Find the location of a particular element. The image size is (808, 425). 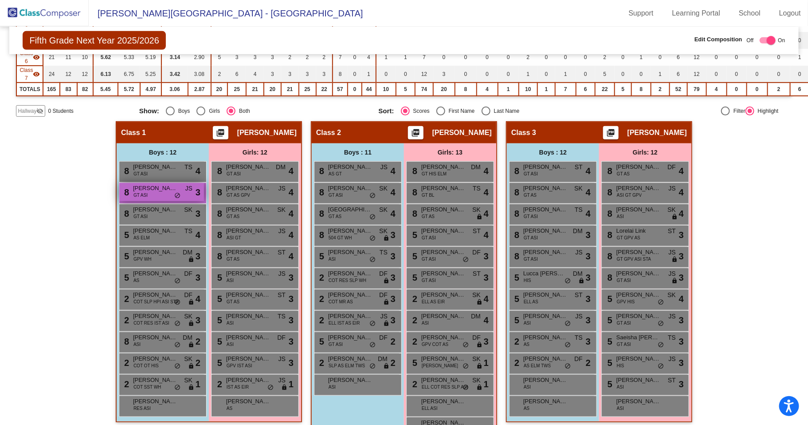

div: Boys is located at coordinates (182, 111).